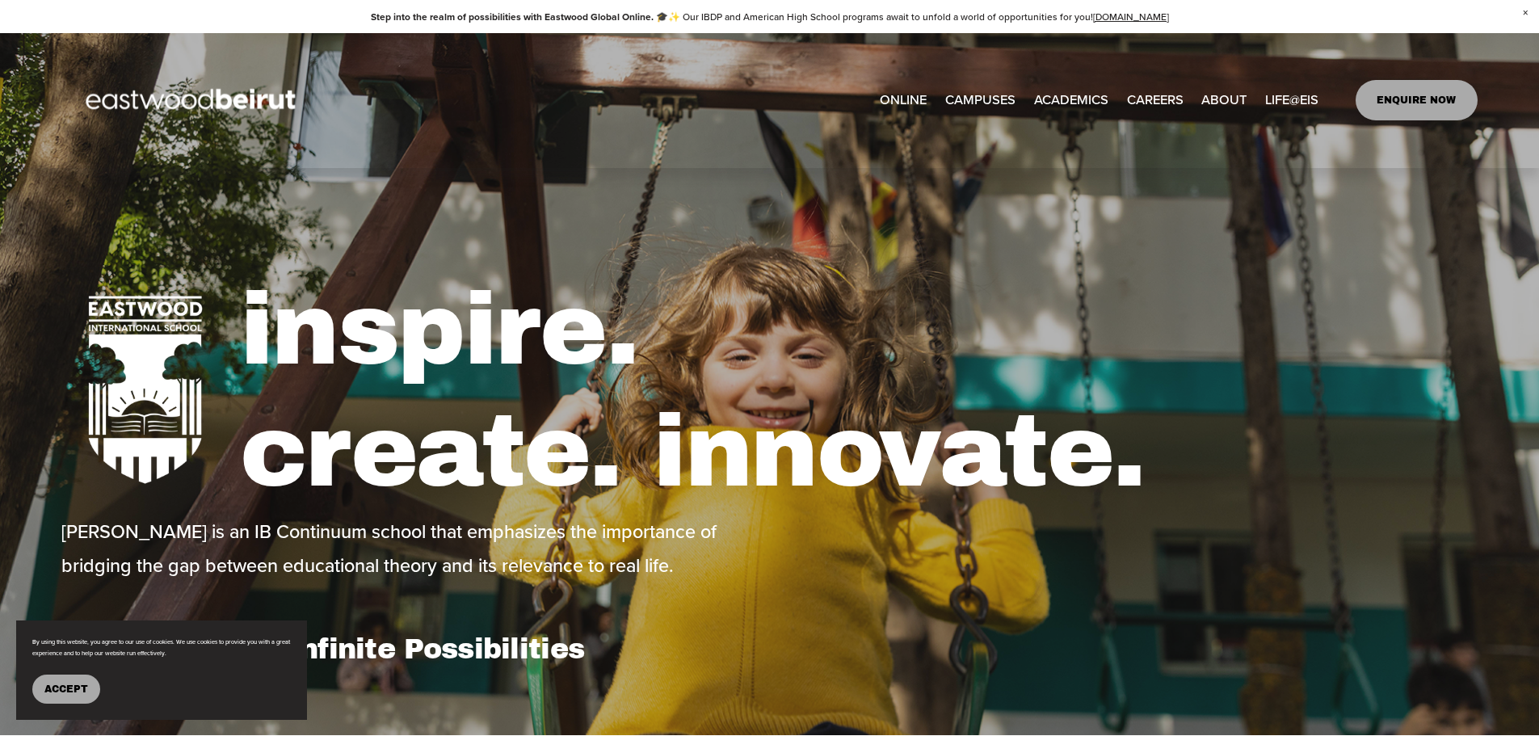 This screenshot has height=736, width=1539. Describe the element at coordinates (1224, 100) in the screenshot. I see `span: ABOUT` at that location.